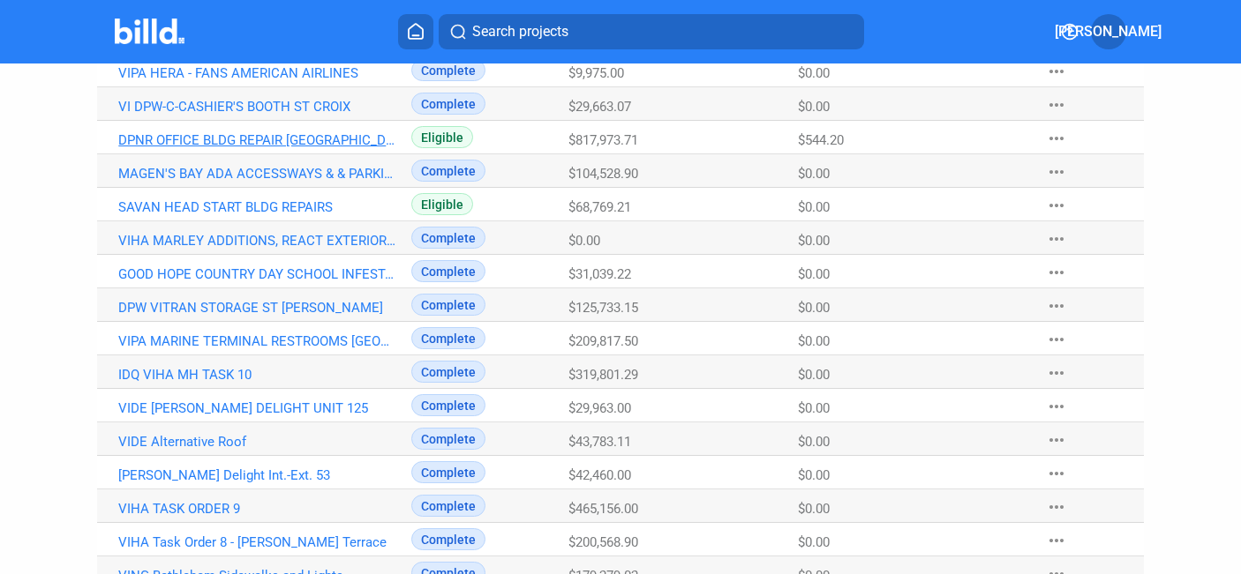  What do you see at coordinates (596, 73) in the screenshot?
I see `span: $9,975.00` at bounding box center [596, 73].